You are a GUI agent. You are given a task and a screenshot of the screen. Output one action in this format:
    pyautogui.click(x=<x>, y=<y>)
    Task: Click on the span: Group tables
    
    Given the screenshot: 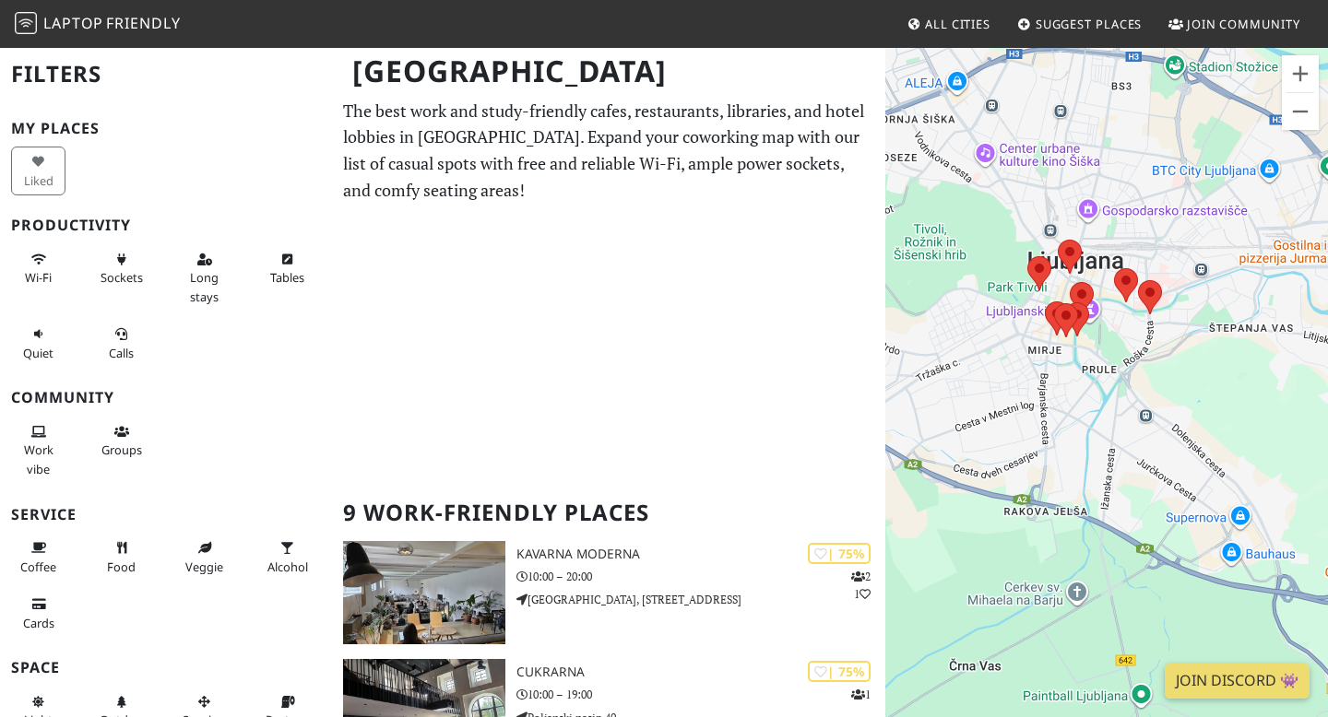 What is the action you would take?
    pyautogui.click(x=122, y=450)
    